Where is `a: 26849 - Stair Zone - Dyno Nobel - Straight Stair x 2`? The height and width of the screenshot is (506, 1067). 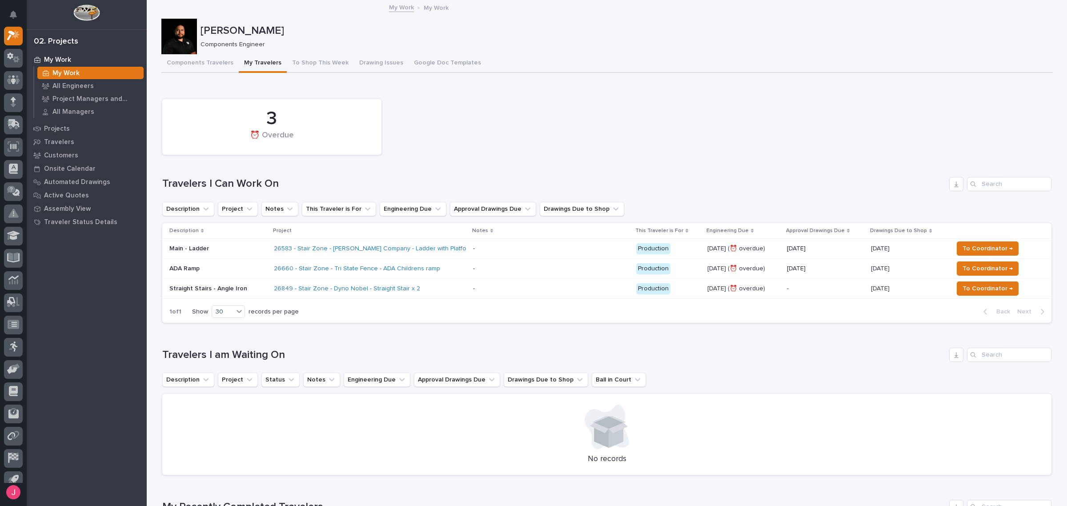 a: 26849 - Stair Zone - Dyno Nobel - Straight Stair x 2 is located at coordinates (347, 289).